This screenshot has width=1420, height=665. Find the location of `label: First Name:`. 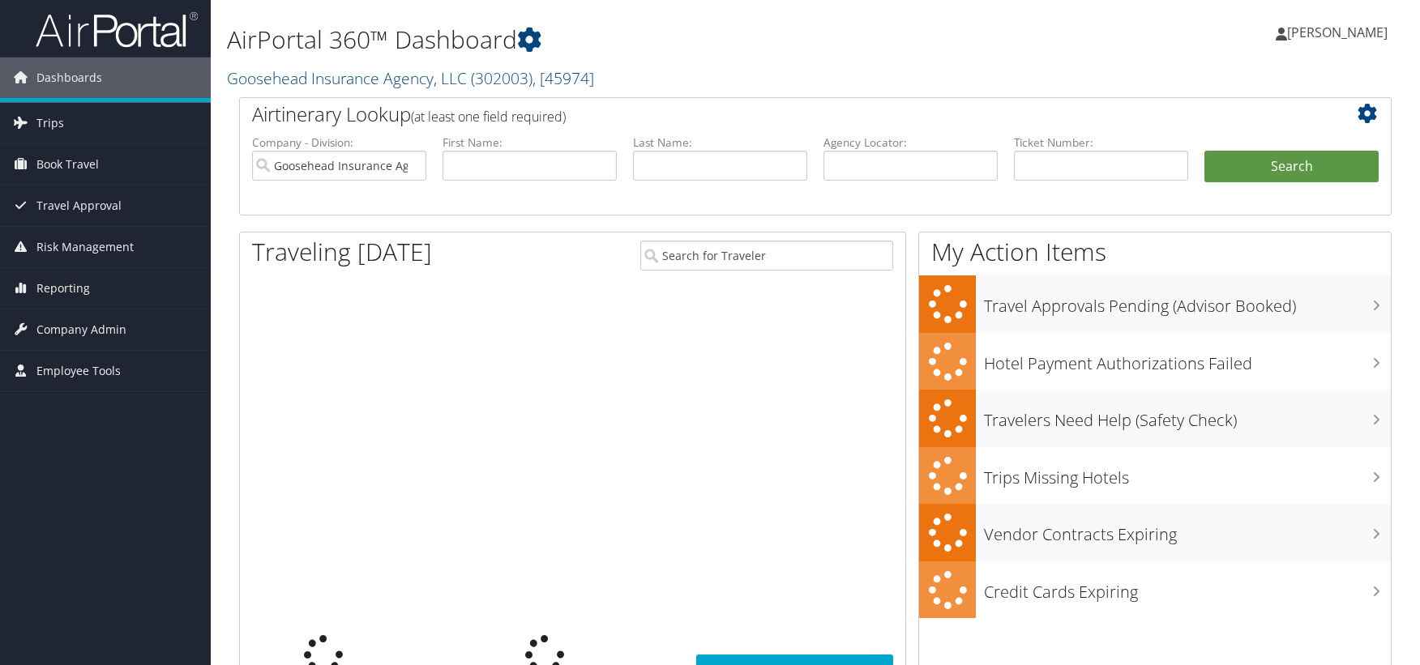

label: First Name: is located at coordinates (529, 143).